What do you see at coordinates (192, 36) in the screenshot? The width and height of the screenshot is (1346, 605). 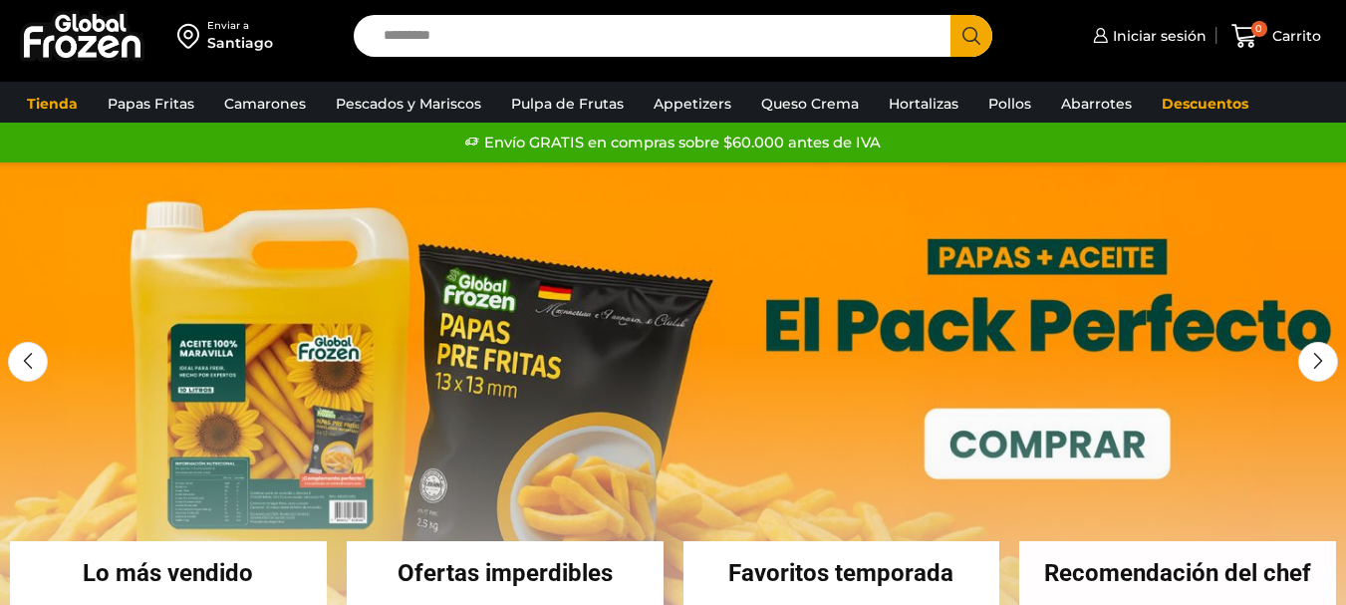 I see `img: address-field-icon.svg` at bounding box center [192, 36].